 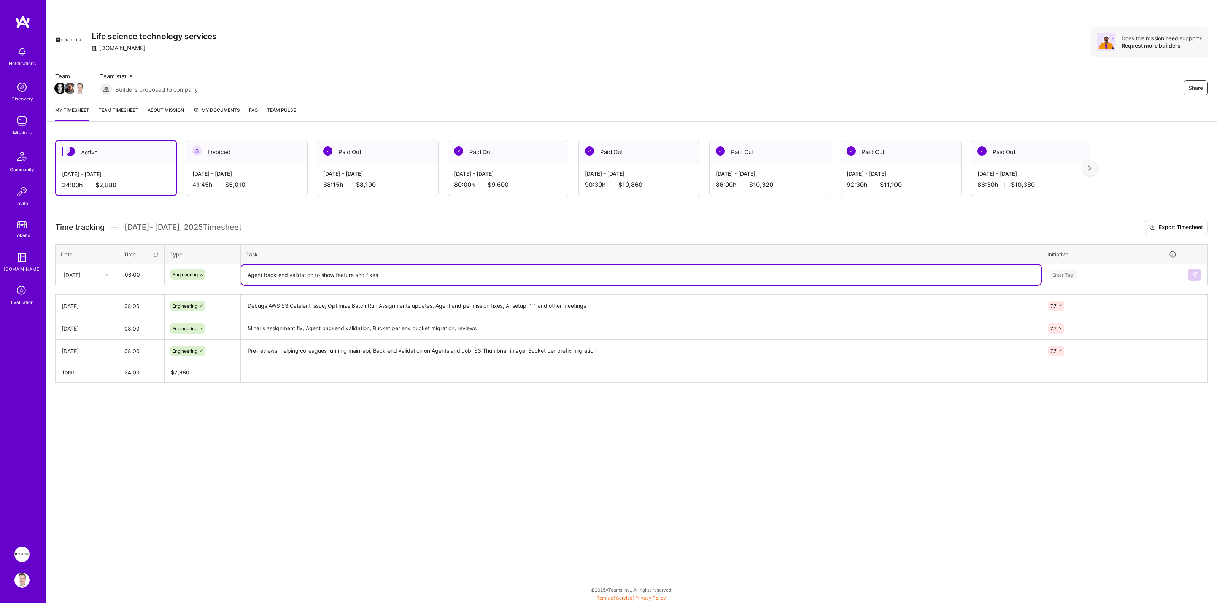 What do you see at coordinates (761, 184) in the screenshot?
I see `span: $10,320` at bounding box center [761, 184].